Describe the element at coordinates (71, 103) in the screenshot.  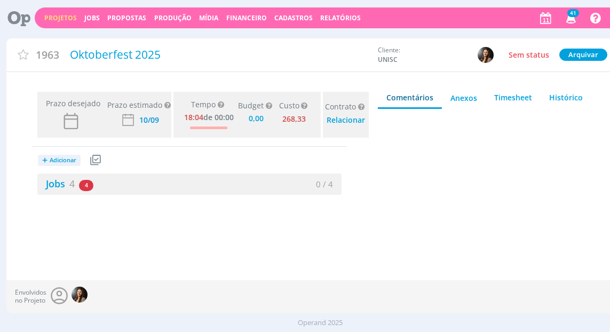
I see `span: Prazo desejado` at that location.